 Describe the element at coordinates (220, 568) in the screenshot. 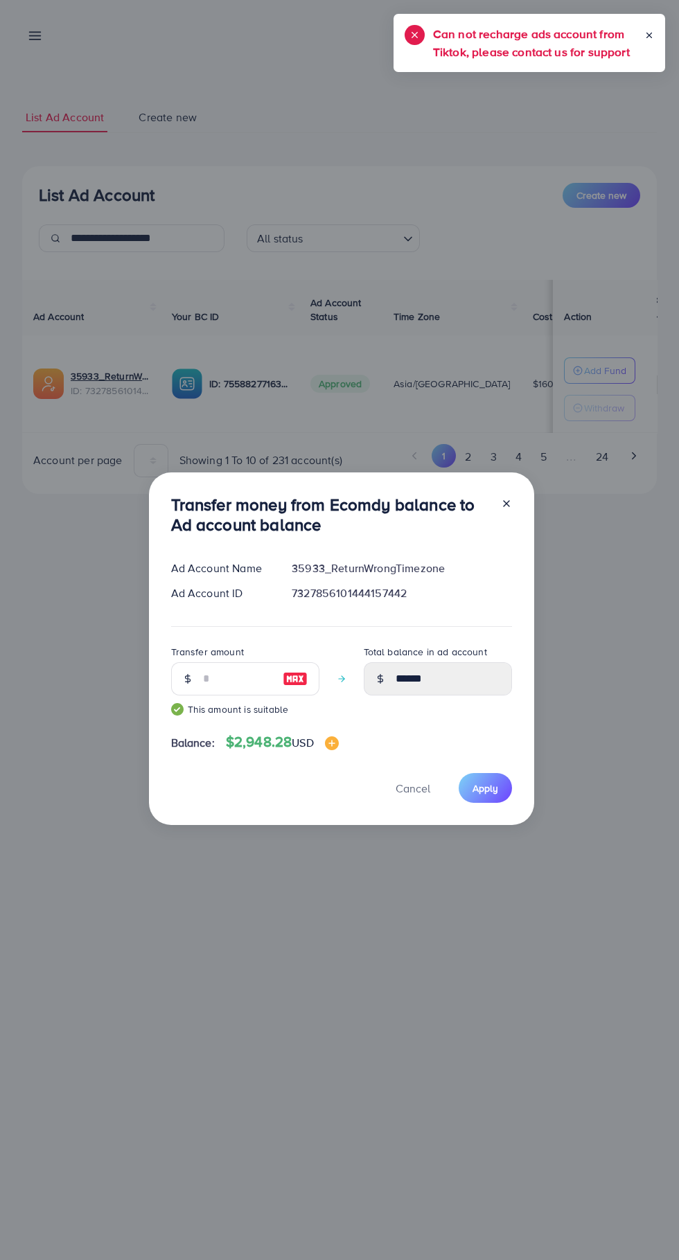

I see `div: Ad Account Name` at that location.